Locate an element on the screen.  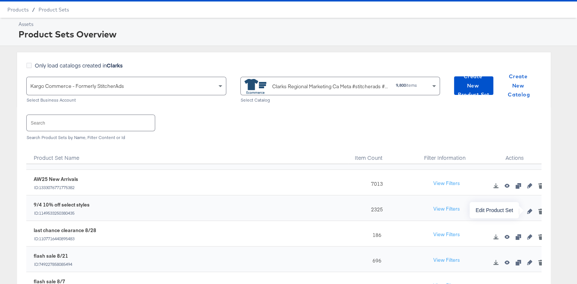
div: ID: 1149533250380435 is located at coordinates (62, 213).